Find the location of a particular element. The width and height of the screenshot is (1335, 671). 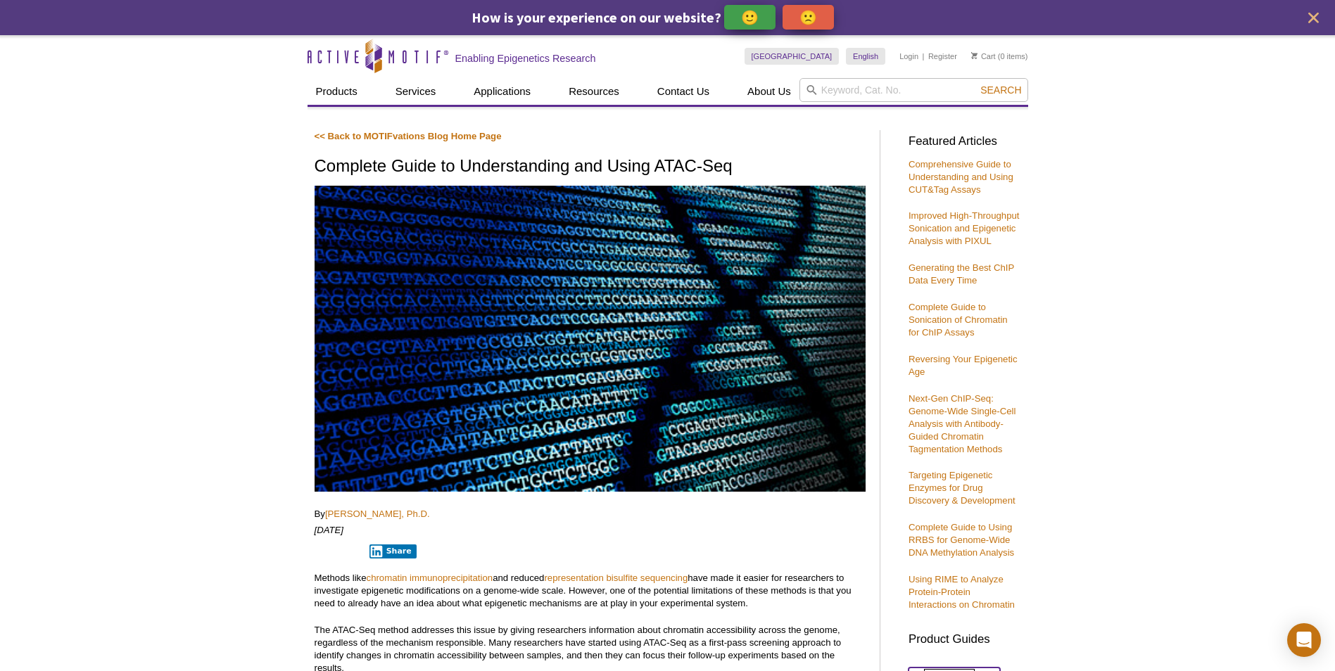

img: Your Cart is located at coordinates (974, 56).